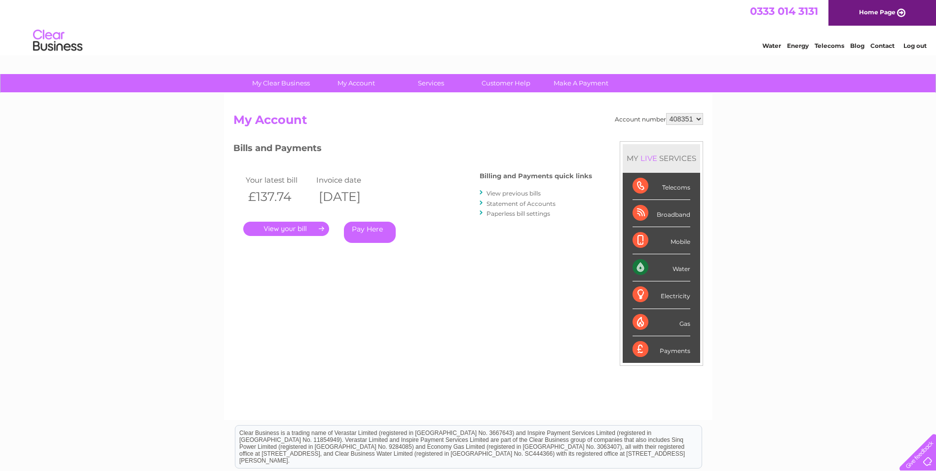 The height and width of the screenshot is (471, 936). I want to click on a: 0333 014 3131, so click(784, 11).